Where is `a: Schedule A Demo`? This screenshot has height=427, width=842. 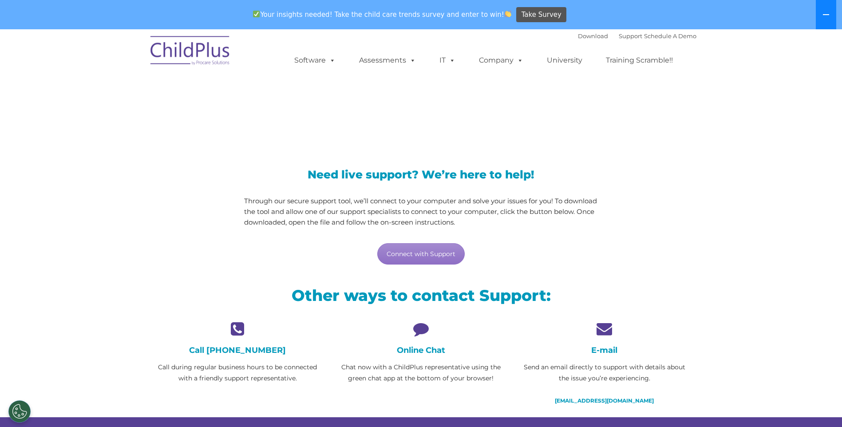
a: Schedule A Demo is located at coordinates (670, 36).